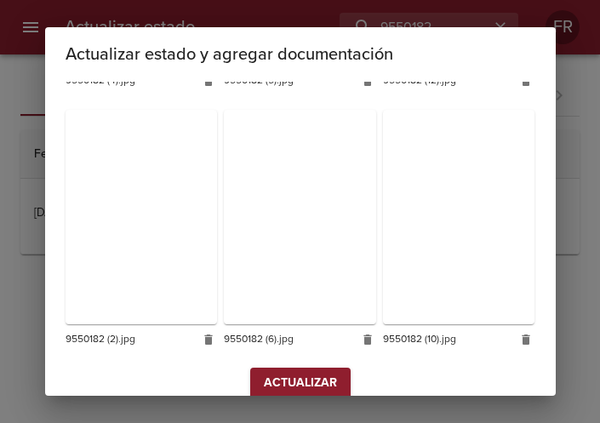 Image resolution: width=600 pixels, height=423 pixels. Describe the element at coordinates (129, 340) in the screenshot. I see `span: 9550182 (2).jpg` at that location.